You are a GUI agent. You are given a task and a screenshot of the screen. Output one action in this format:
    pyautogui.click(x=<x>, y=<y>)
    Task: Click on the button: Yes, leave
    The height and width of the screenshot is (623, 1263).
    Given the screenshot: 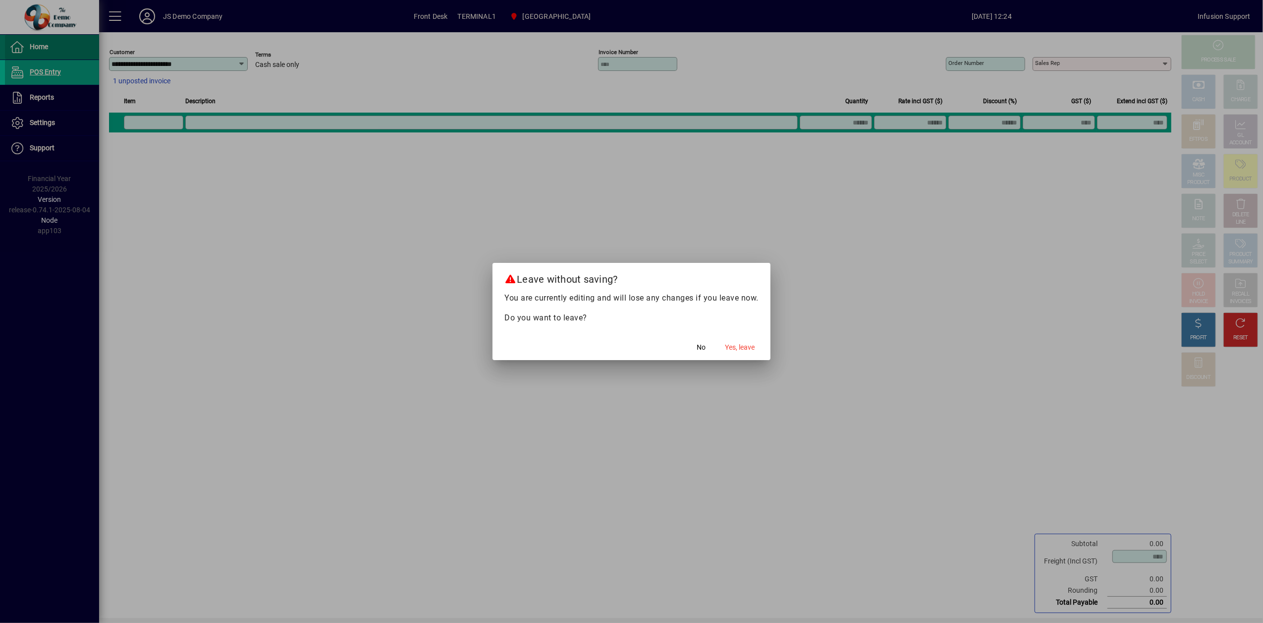 What is the action you would take?
    pyautogui.click(x=740, y=347)
    